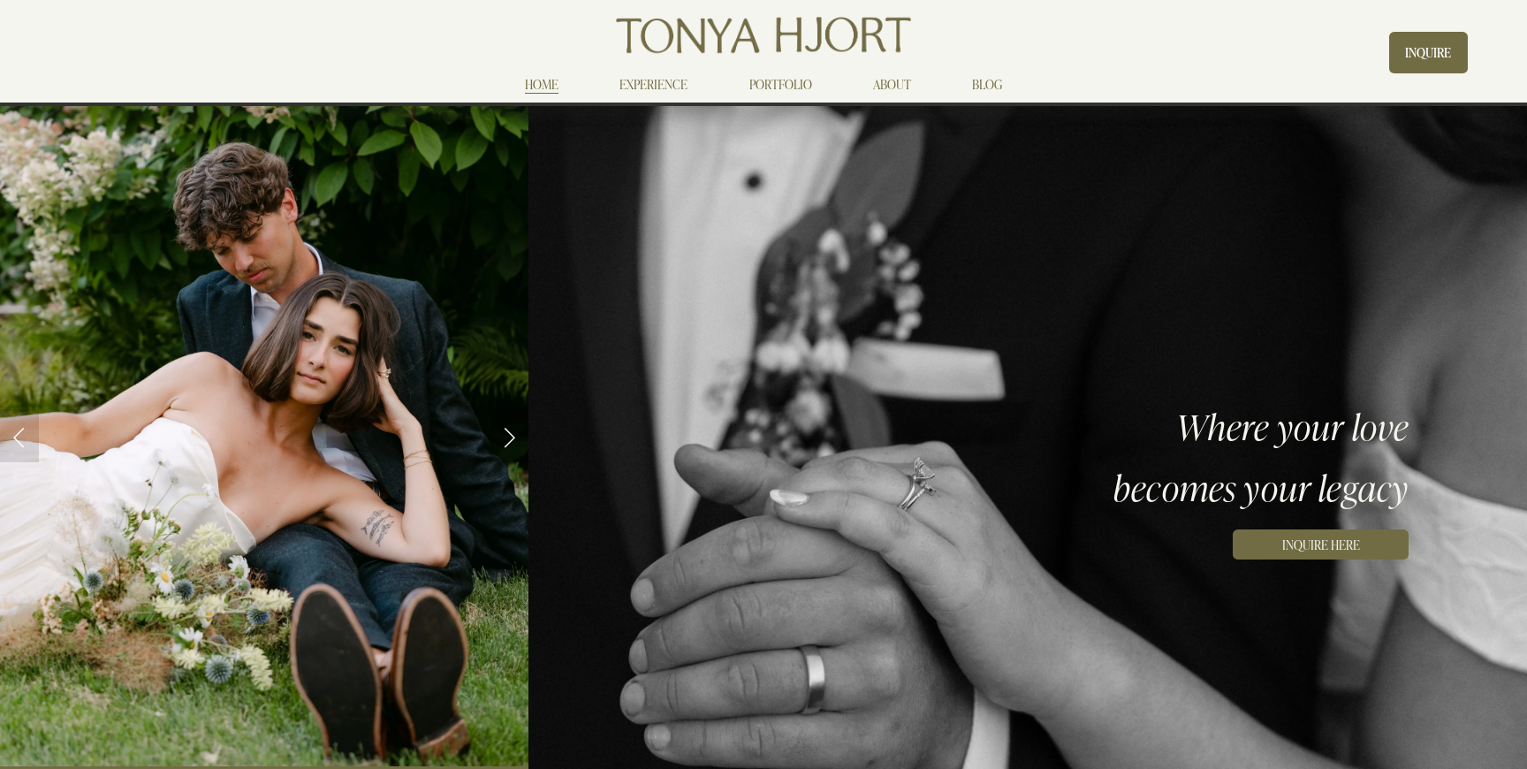 This screenshot has width=1527, height=769. Describe the element at coordinates (780, 85) in the screenshot. I see `a: PORTFOLIO` at that location.